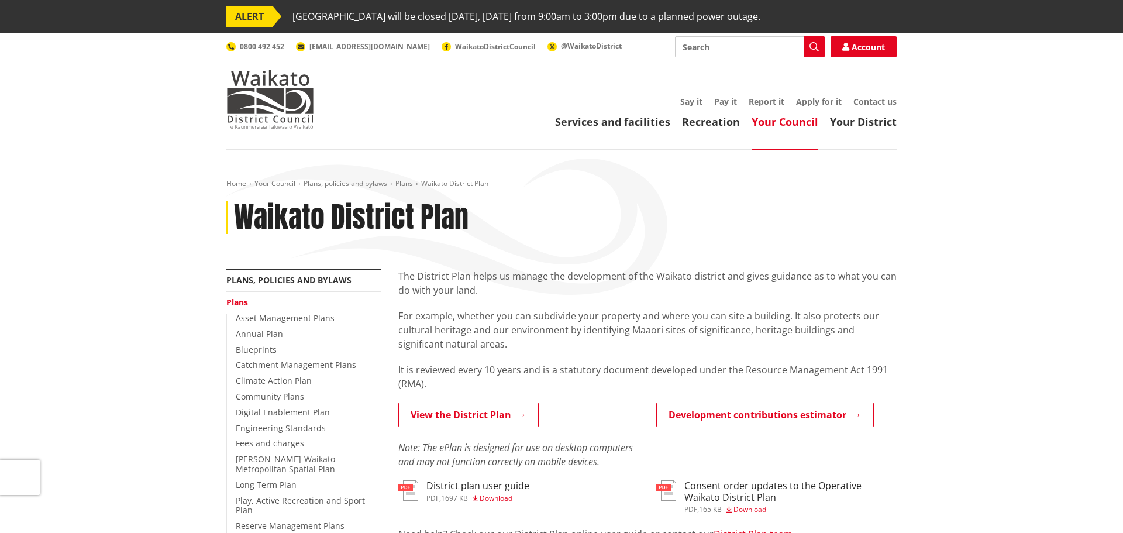  What do you see at coordinates (274, 380) in the screenshot?
I see `a: Climate Action Plan` at bounding box center [274, 380].